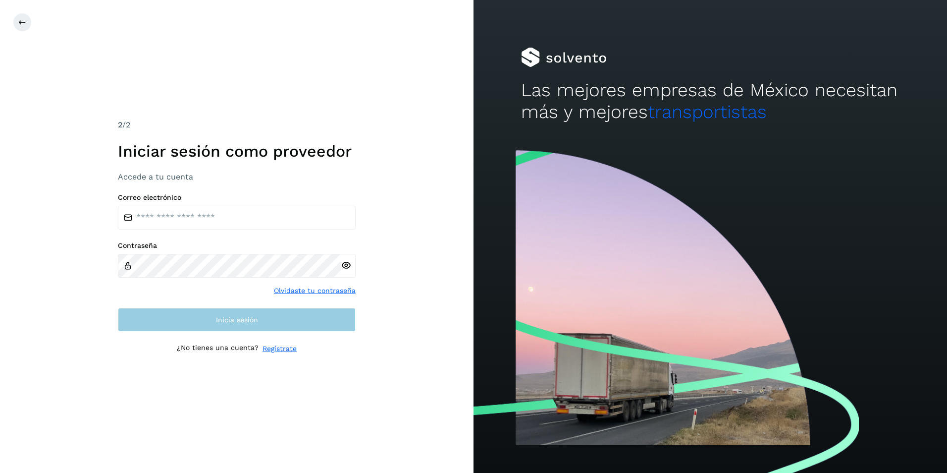 Image resolution: width=947 pixels, height=473 pixels. What do you see at coordinates (120, 124) in the screenshot?
I see `span: 2` at bounding box center [120, 124].